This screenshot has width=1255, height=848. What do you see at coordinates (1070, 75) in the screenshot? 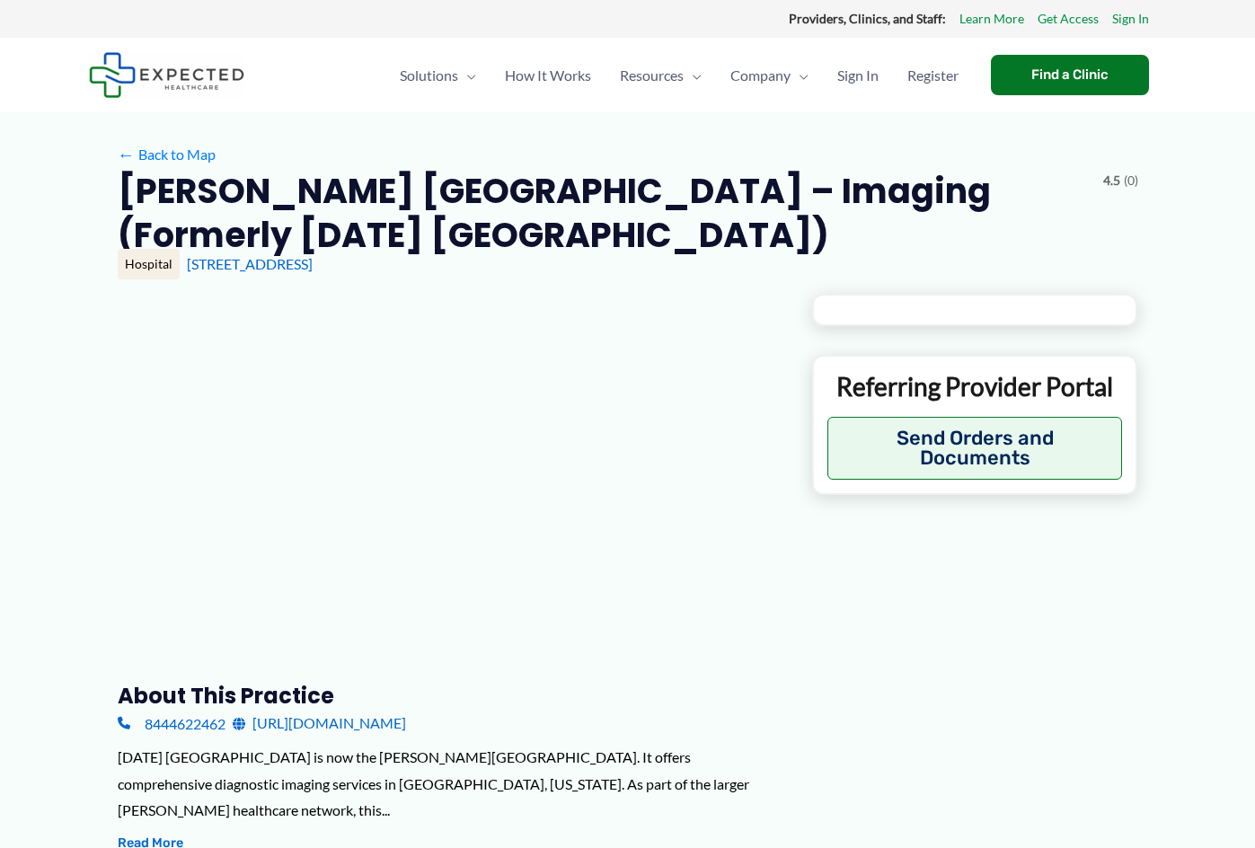
I see `a: Find a Clinic` at bounding box center [1070, 75].